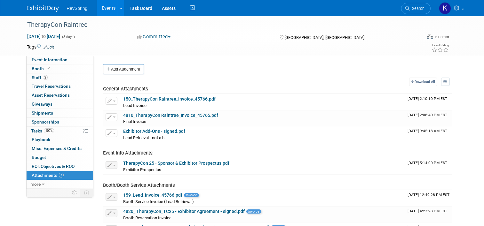 Image resolution: width=484 pixels, height=226 pixels. What do you see at coordinates (51, 86) in the screenshot?
I see `span: Travel Reservations` at bounding box center [51, 86].